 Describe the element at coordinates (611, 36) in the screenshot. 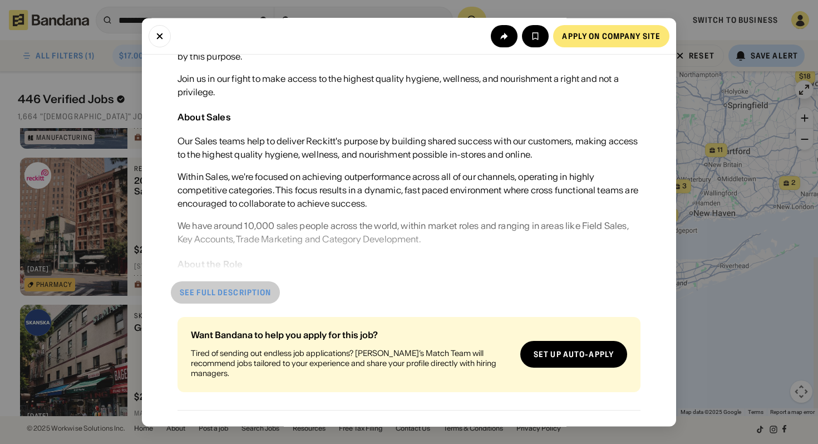

I see `div: Apply on company site` at that location.